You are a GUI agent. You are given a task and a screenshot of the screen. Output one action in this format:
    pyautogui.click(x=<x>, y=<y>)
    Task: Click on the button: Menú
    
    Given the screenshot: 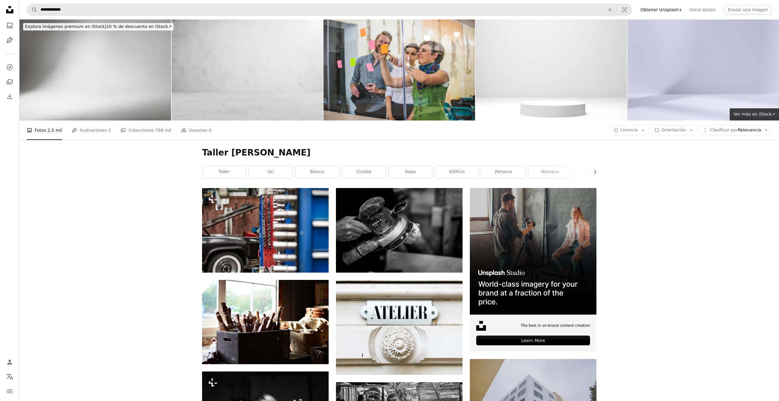 What is the action you would take?
    pyautogui.click(x=10, y=391)
    